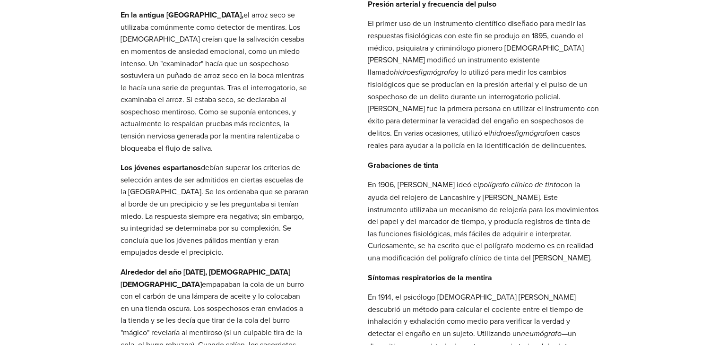  What do you see at coordinates (161, 167) in the screenshot?
I see `font: Los jóvenes espartanos` at bounding box center [161, 167].